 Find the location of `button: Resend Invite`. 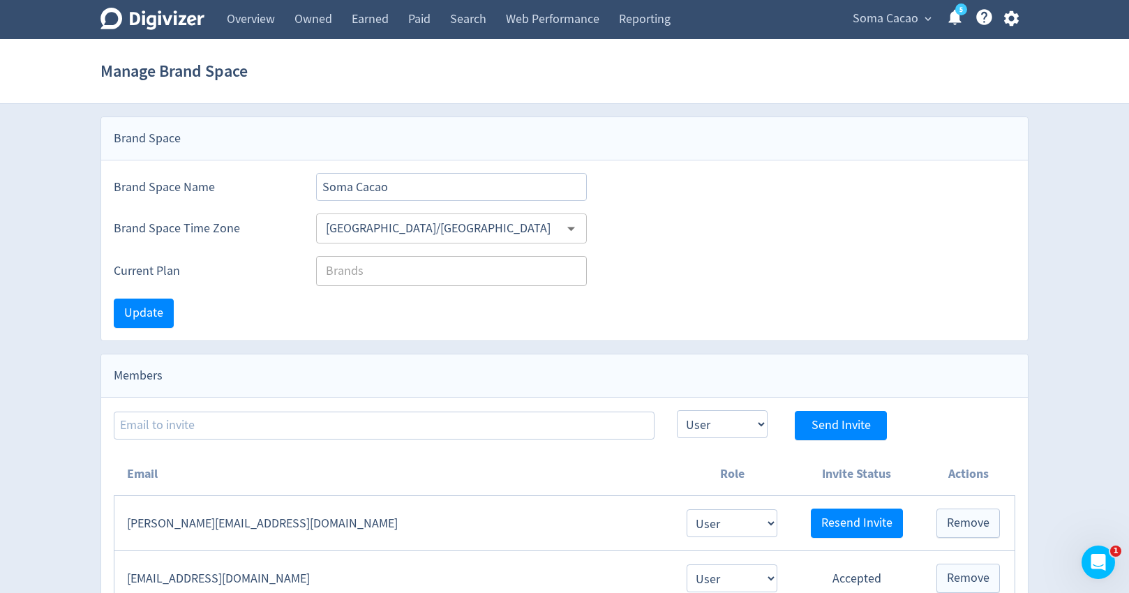

button: Resend Invite is located at coordinates (857, 523).